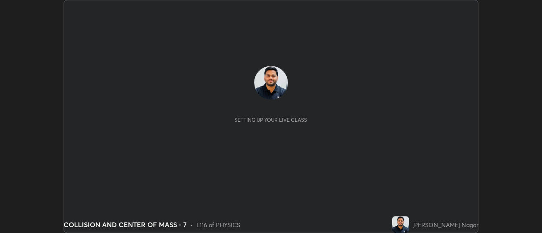 This screenshot has width=542, height=233. I want to click on div: Setting up your live class, so click(270, 120).